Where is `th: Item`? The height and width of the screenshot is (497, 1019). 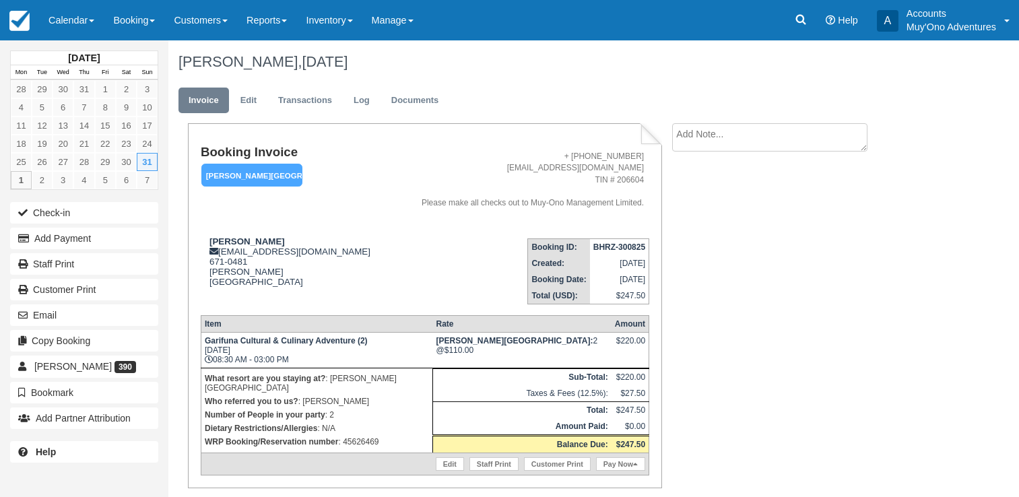 th: Item is located at coordinates (316, 323).